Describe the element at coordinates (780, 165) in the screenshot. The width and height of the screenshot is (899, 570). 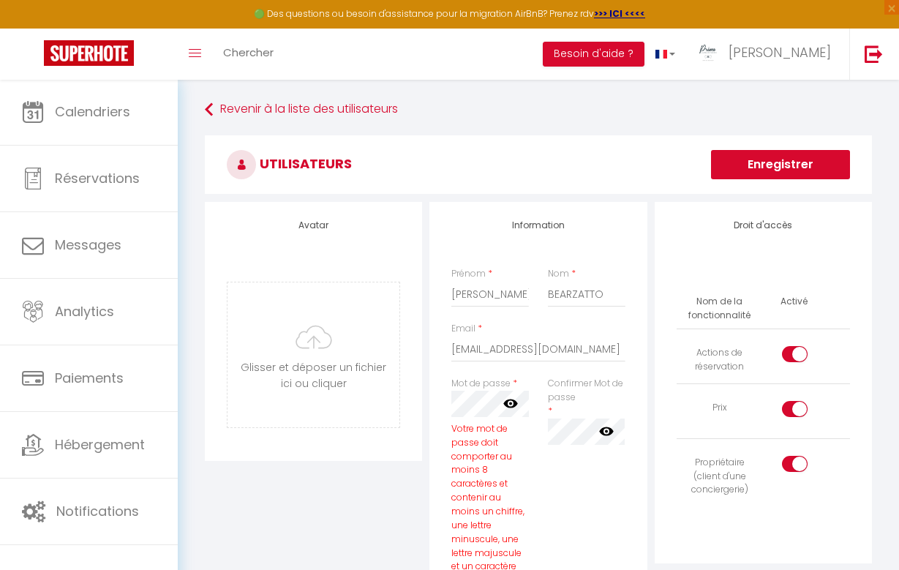
I see `button: Enregistrer` at that location.